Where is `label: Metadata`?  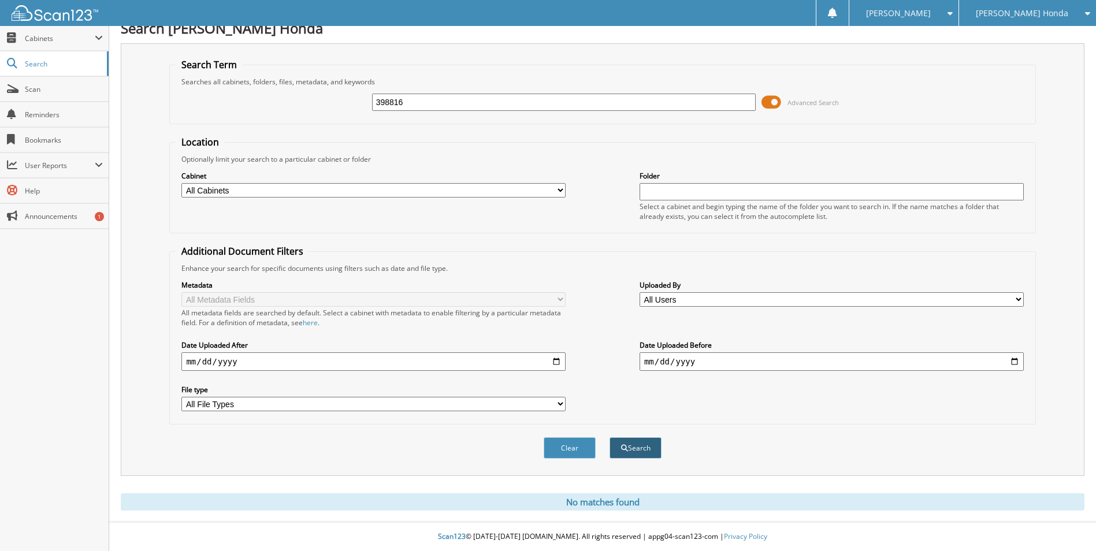 label: Metadata is located at coordinates (373, 285).